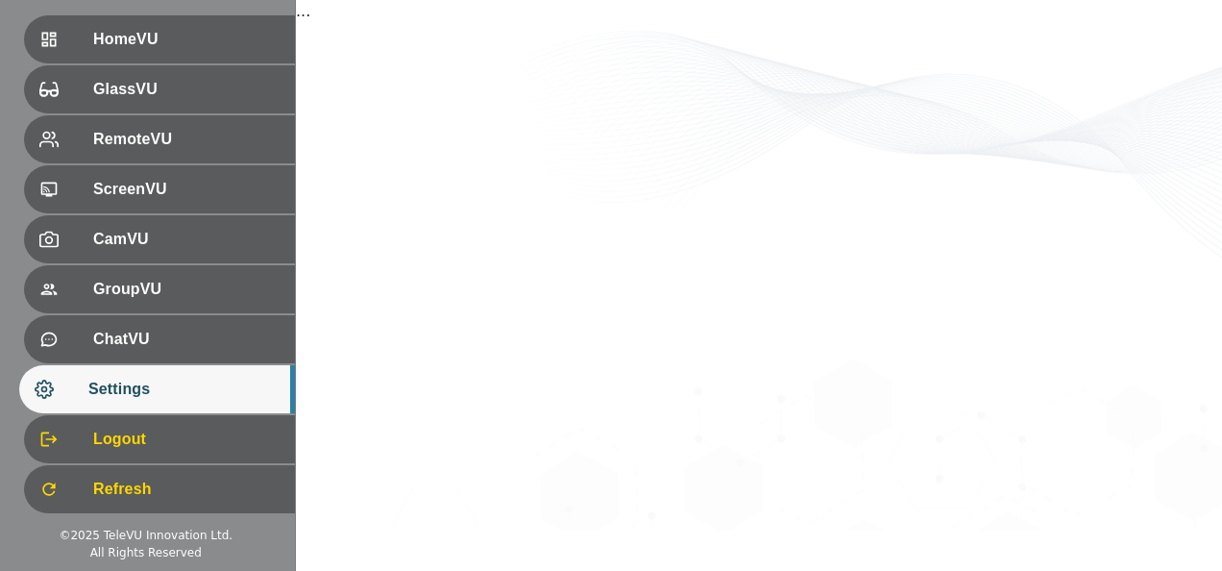 This screenshot has width=1222, height=571. I want to click on div: Refresh, so click(159, 489).